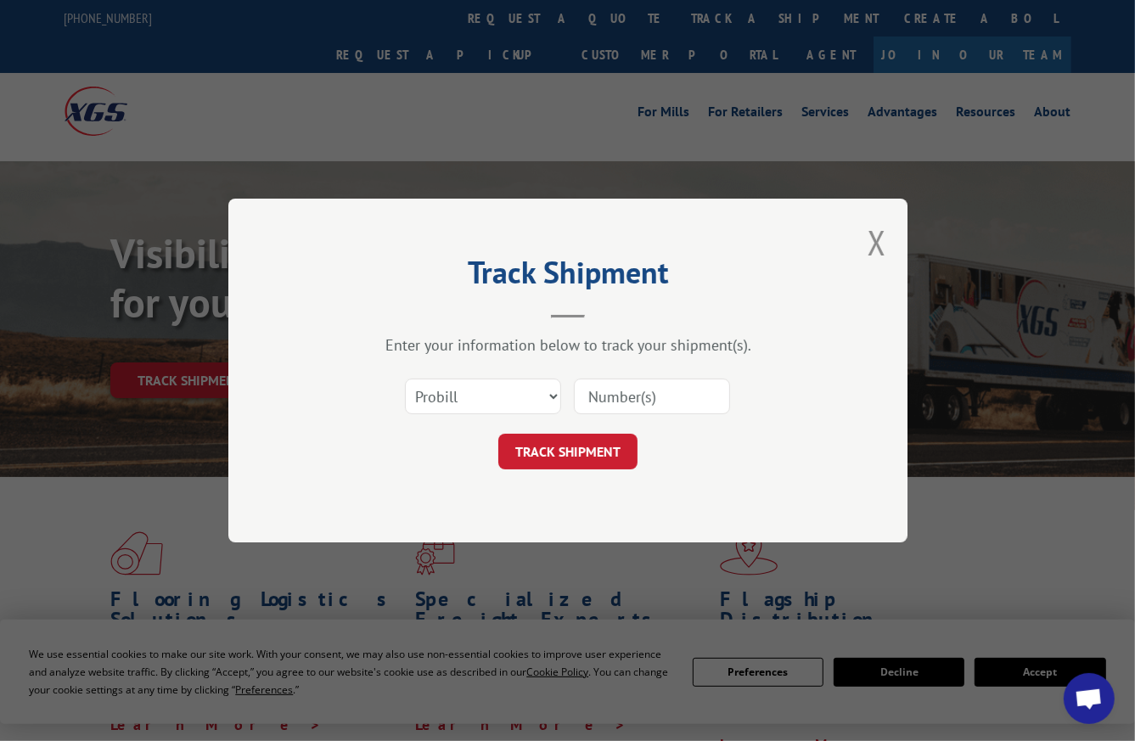 The width and height of the screenshot is (1135, 741). Describe the element at coordinates (568, 277) in the screenshot. I see `h2: Track Shipment` at that location.